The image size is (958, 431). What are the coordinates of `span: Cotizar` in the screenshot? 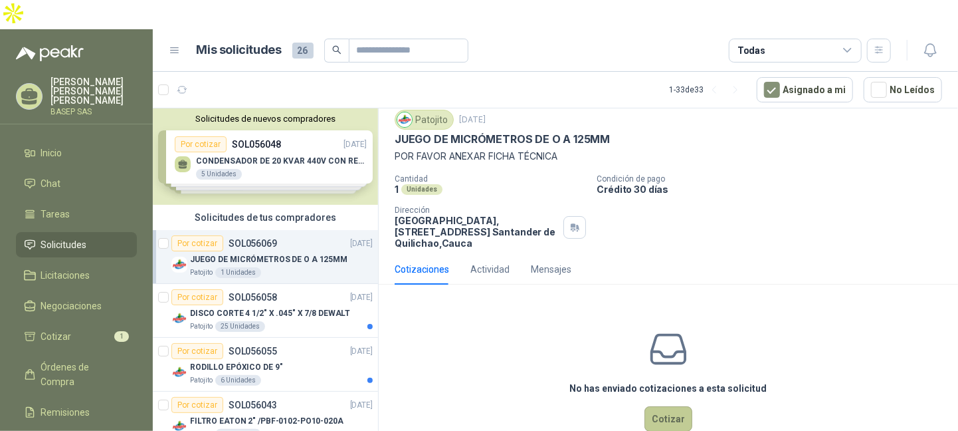 It's located at (56, 336).